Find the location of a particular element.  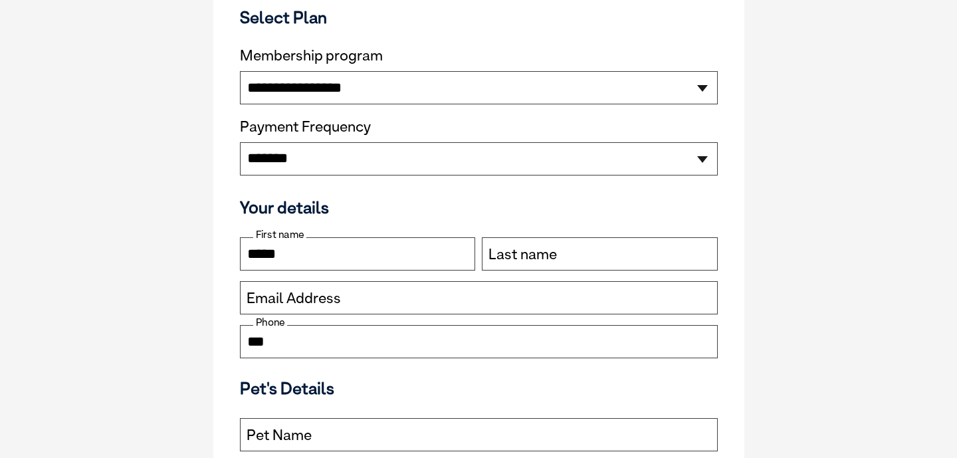

h3: Your details is located at coordinates (479, 207).